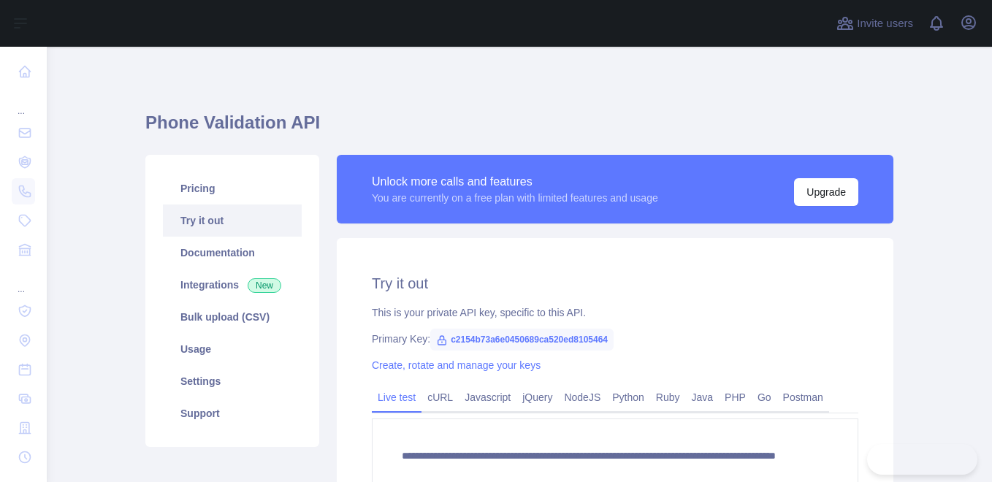 The width and height of the screenshot is (992, 482). I want to click on h1: Phone Validation API, so click(519, 129).